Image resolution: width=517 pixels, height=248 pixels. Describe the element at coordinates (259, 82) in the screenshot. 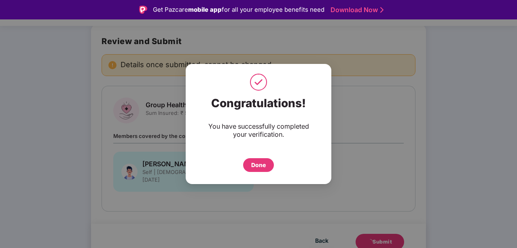

I see `img: svg+xml;base64,PHN2ZyB4bWxucz0iaHR0cDovL3d3dy53My5vcmcvMjAwMC9zdmciIHdpZHRoPSI1MCIgaGVpZ2h0PSI1MC...` at that location.